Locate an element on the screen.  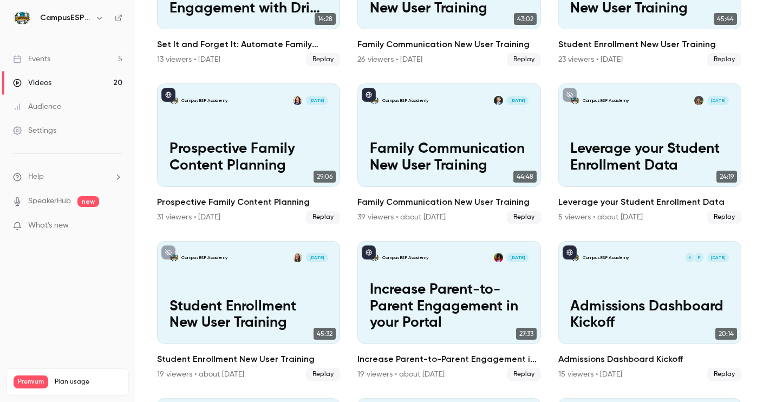
img: Tawanna Brown is located at coordinates (498, 257).